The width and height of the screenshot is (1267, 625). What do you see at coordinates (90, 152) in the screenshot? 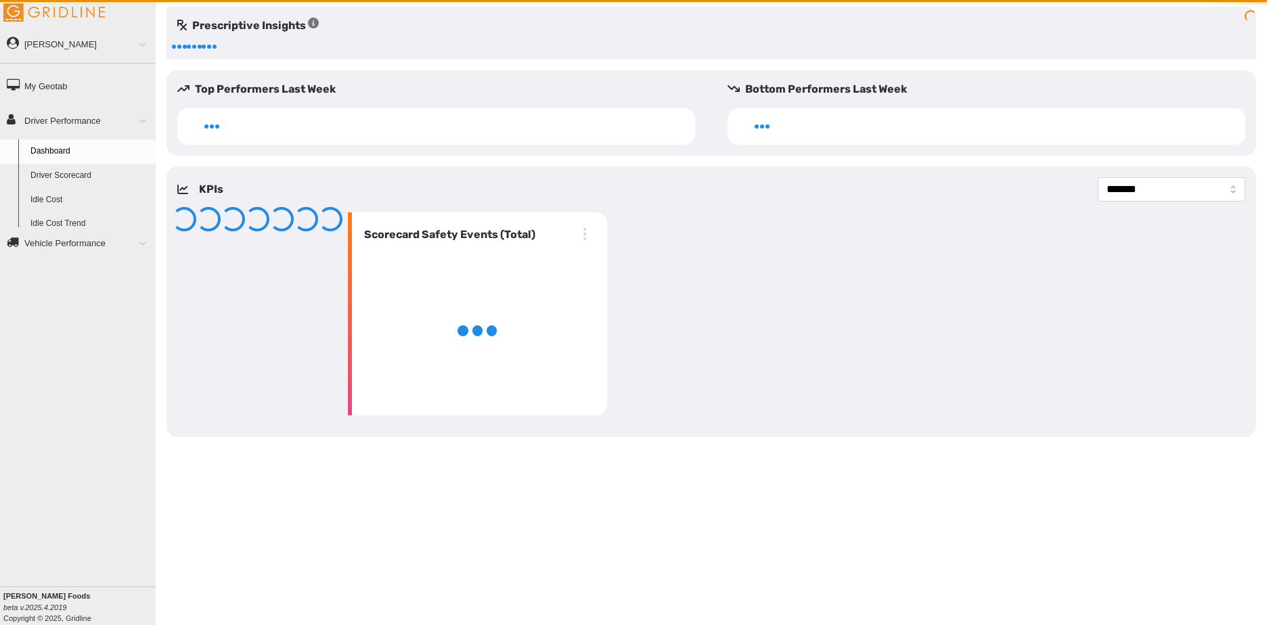
I see `a: Dashboard` at bounding box center [90, 152].